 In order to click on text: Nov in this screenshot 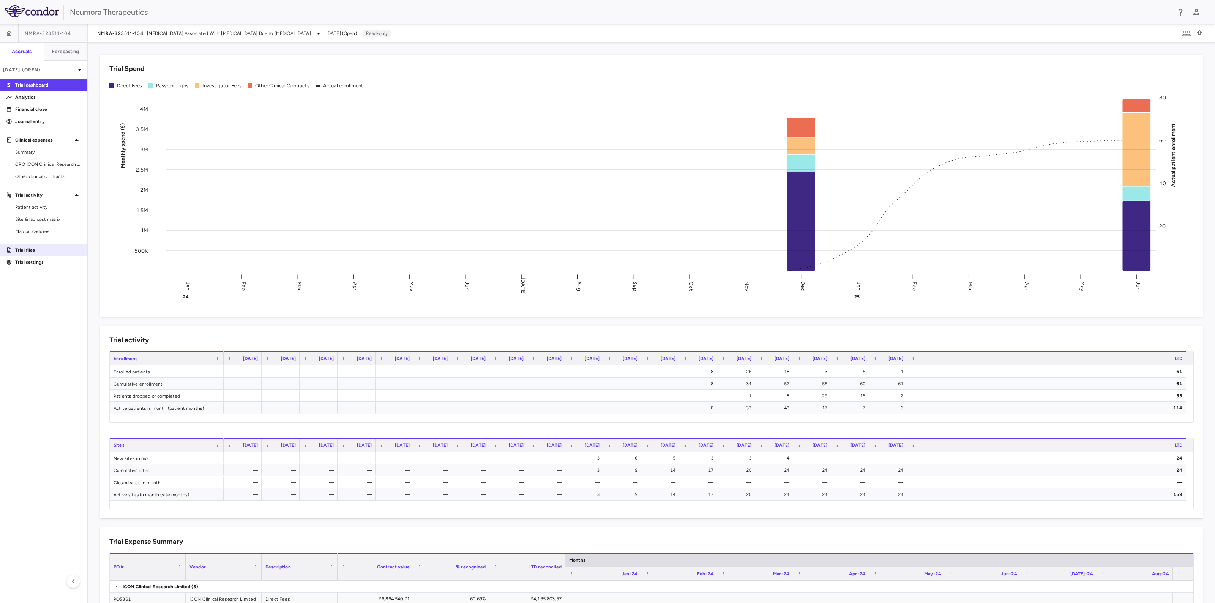, I will do `click(747, 286)`.